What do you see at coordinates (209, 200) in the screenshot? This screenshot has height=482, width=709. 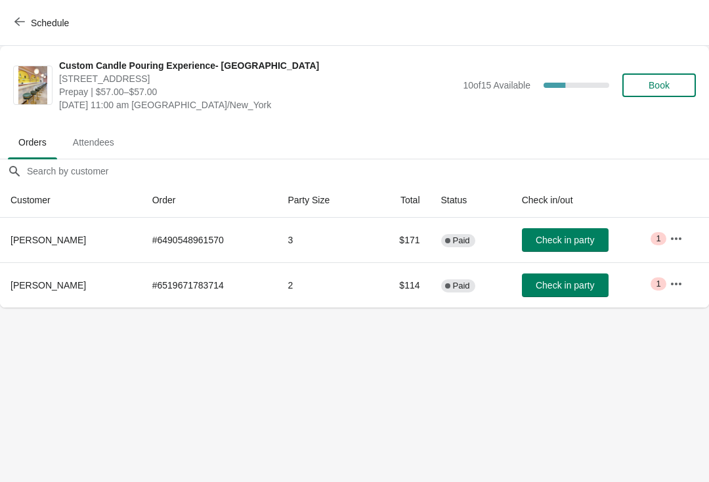 I see `th: Order` at bounding box center [209, 200].